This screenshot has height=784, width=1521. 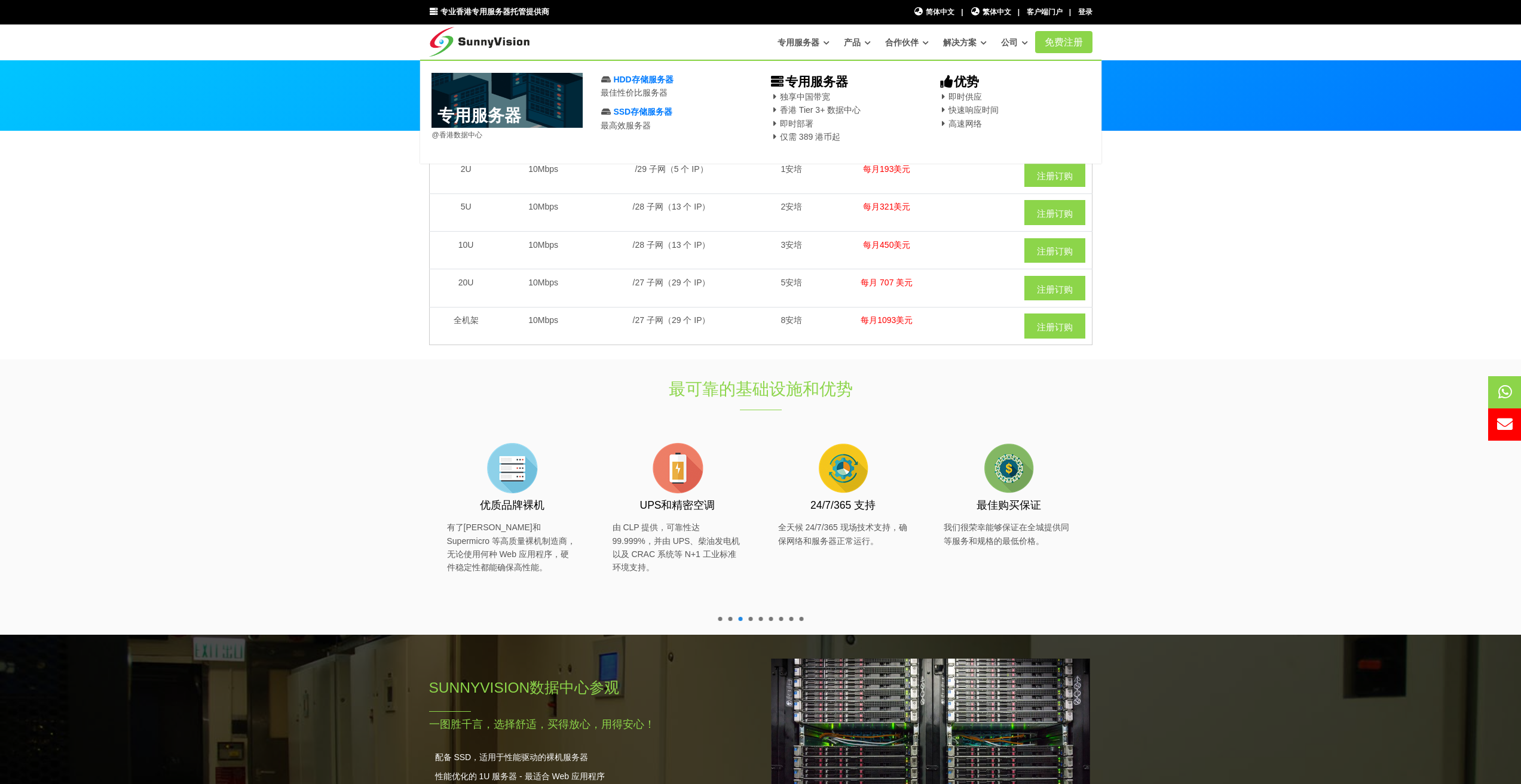 What do you see at coordinates (843, 534) in the screenshot?
I see `font: 全天候 24/7/365 现场技术支持，确保网络和服务器正常运行。` at bounding box center [843, 534].